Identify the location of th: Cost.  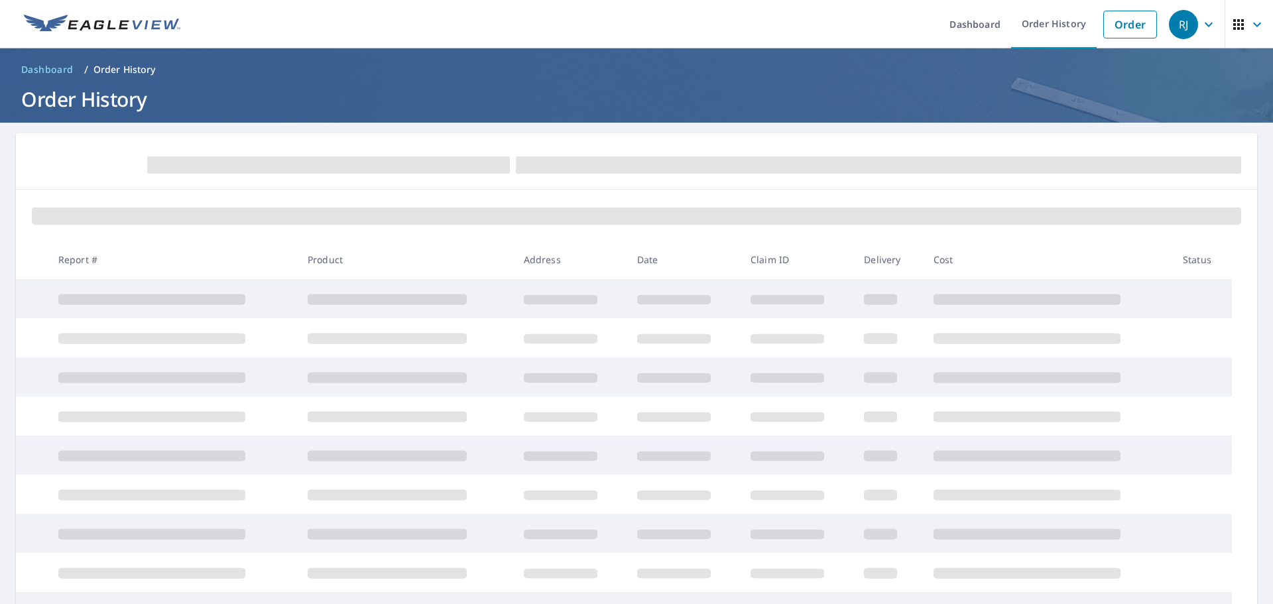
(1047, 259).